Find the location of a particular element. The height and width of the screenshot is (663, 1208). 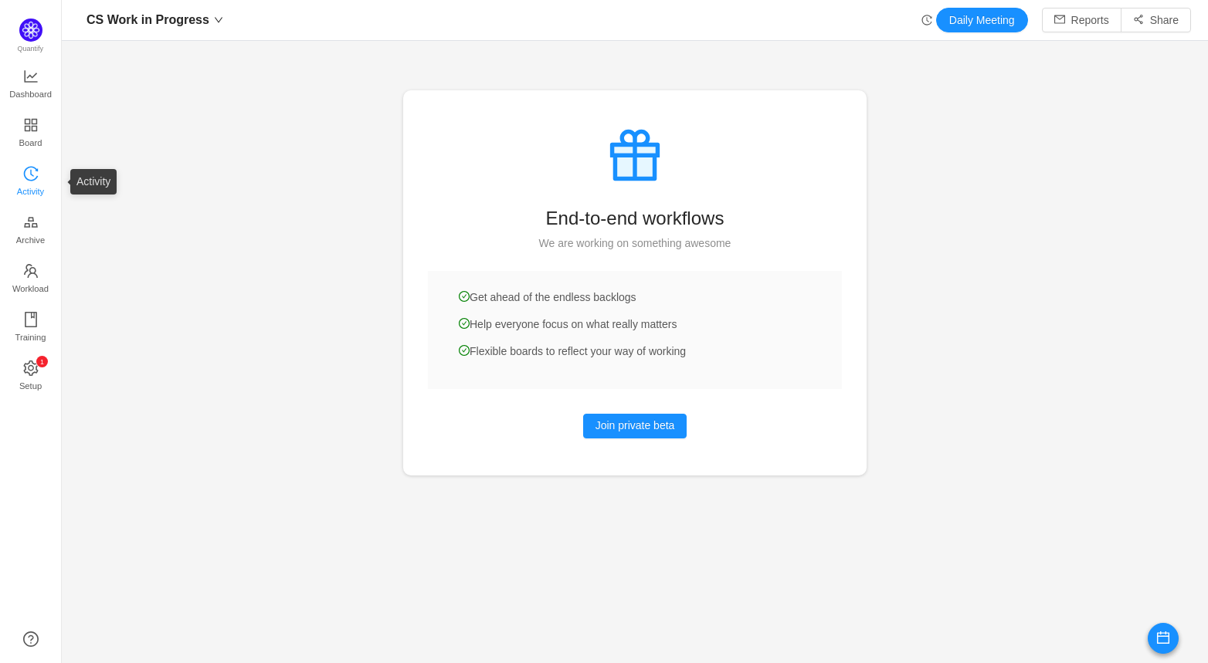

a: Dashboard is located at coordinates (31, 85).